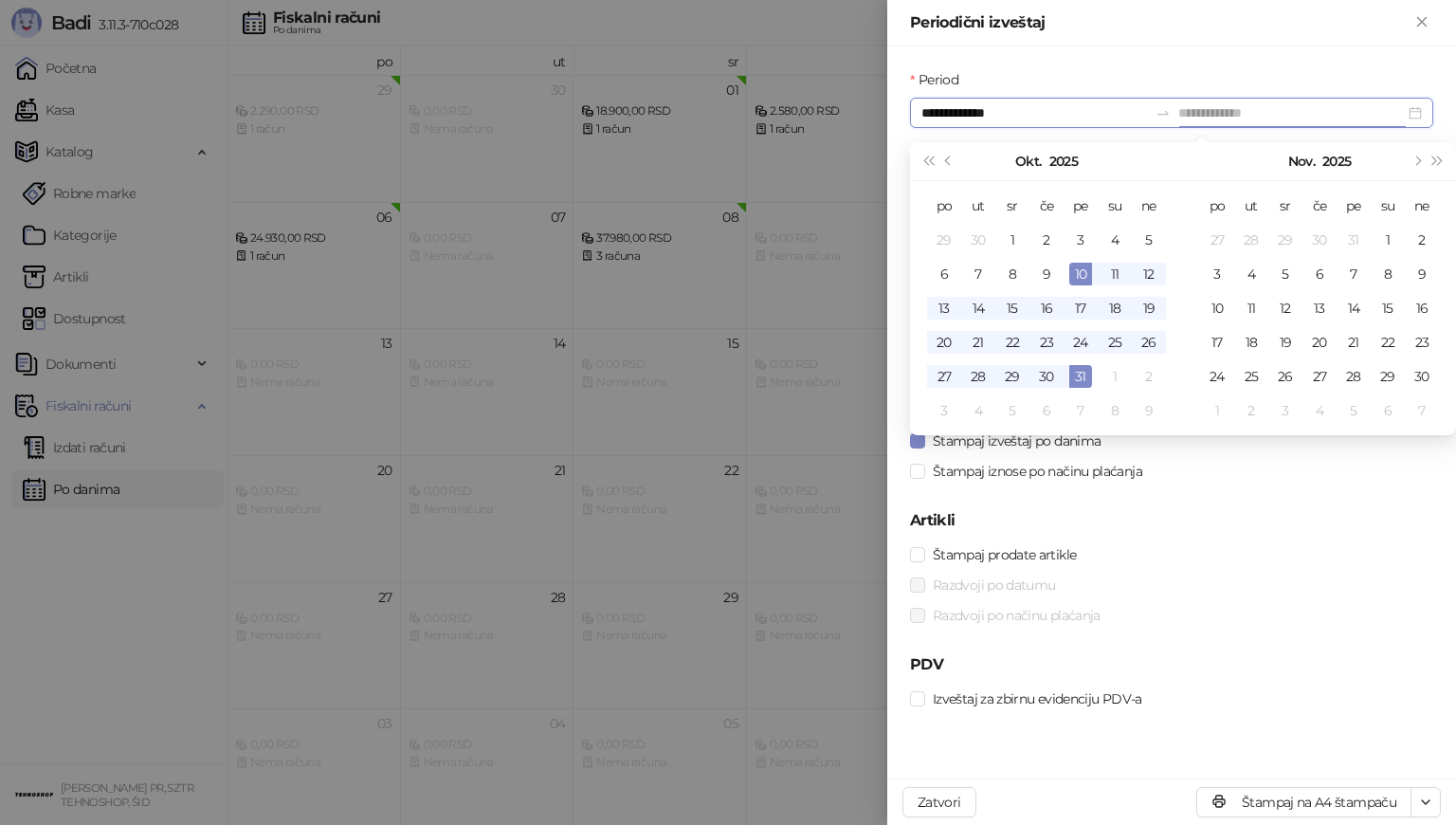  I want to click on button: Zatvori, so click(939, 802).